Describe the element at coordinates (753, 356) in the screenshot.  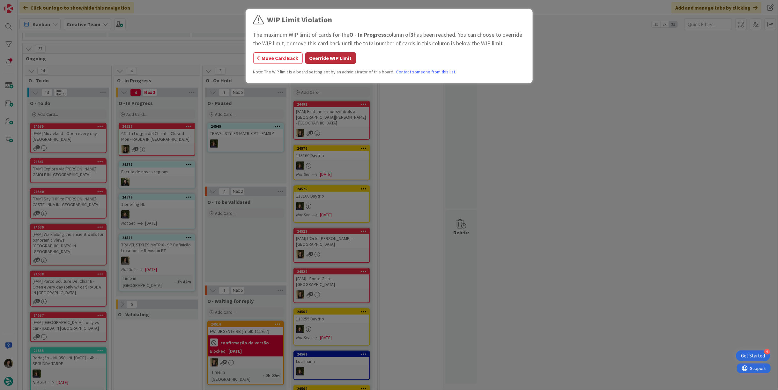
I see `div: Open Get Started checklist, remaining modules: 4` at that location.